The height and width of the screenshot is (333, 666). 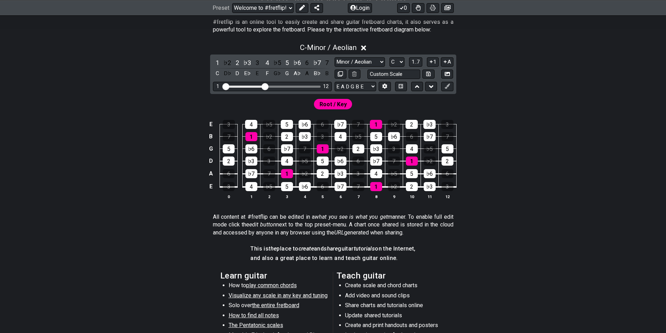 I want to click on button: Move up, so click(x=417, y=86).